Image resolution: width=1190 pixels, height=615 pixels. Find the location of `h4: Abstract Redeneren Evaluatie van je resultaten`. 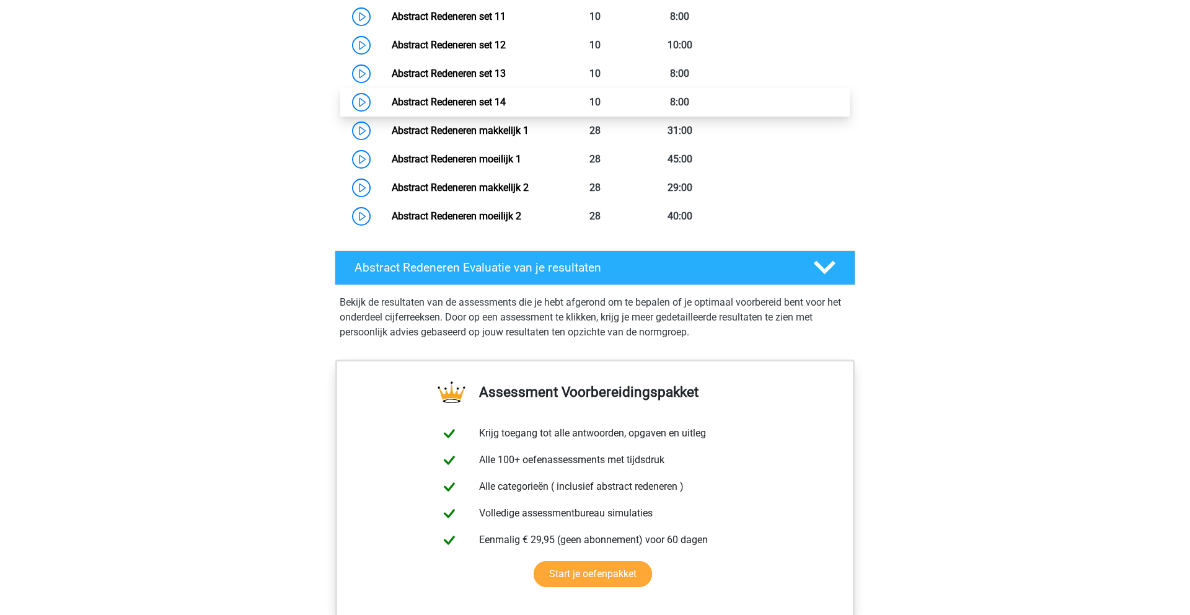

h4: Abstract Redeneren Evaluatie van je resultaten is located at coordinates (574, 267).